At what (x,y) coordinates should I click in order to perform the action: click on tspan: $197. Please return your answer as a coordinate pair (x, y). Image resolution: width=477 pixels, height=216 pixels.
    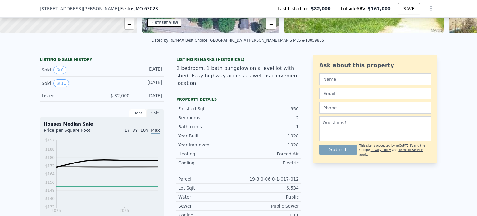
    Looking at the image, I should click on (50, 140).